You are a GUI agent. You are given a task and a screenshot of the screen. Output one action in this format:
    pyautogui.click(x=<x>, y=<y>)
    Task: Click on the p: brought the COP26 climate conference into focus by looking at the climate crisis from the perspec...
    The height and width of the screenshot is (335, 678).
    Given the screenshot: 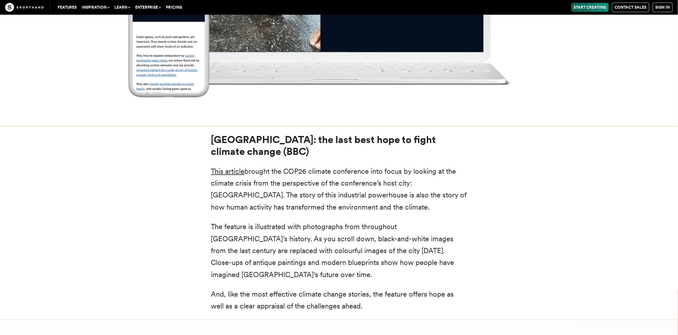 What is the action you would take?
    pyautogui.click(x=339, y=190)
    